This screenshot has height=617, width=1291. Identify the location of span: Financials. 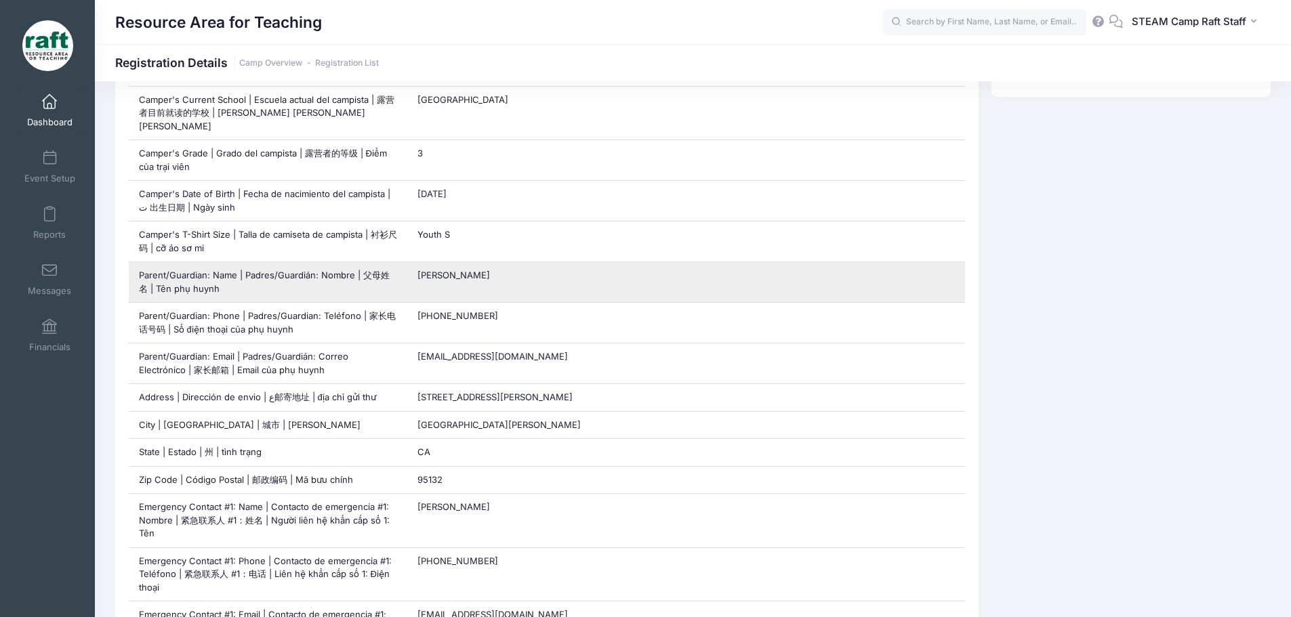
(49, 347).